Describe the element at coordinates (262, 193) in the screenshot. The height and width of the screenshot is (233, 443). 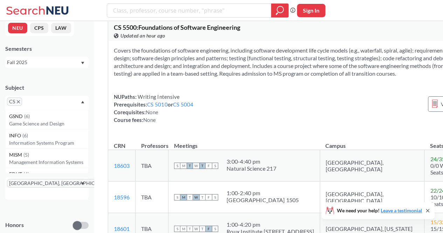
I see `div: 1:00 - 2:40 pm` at that location.